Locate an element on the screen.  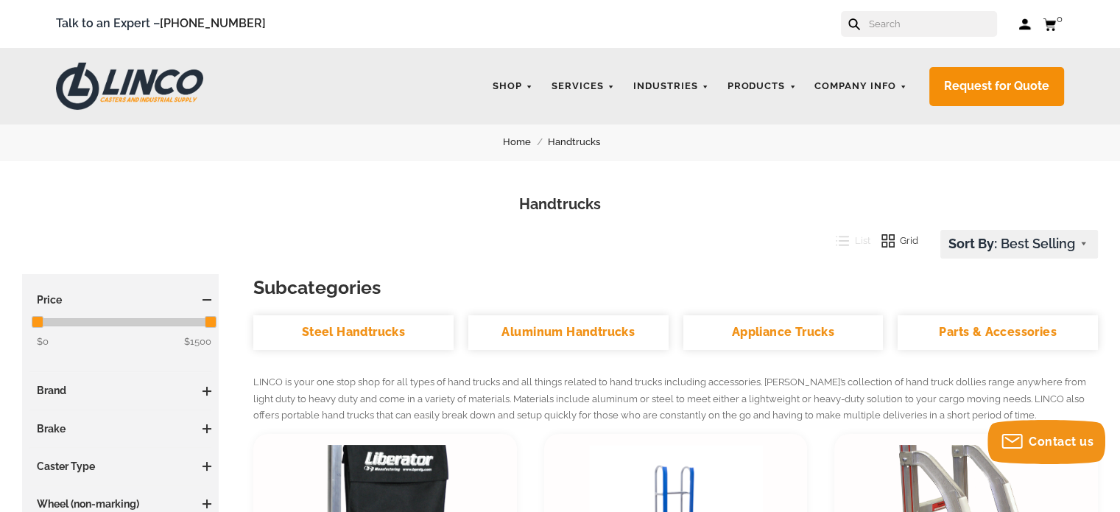
a: Request for Quote is located at coordinates (996, 86).